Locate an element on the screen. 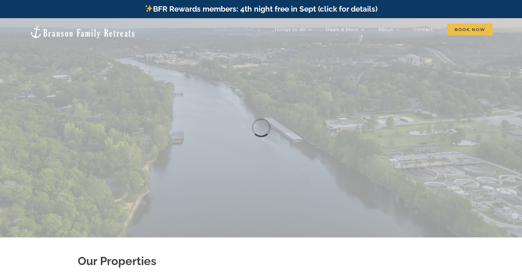  nav: Main Menu is located at coordinates (353, 29).